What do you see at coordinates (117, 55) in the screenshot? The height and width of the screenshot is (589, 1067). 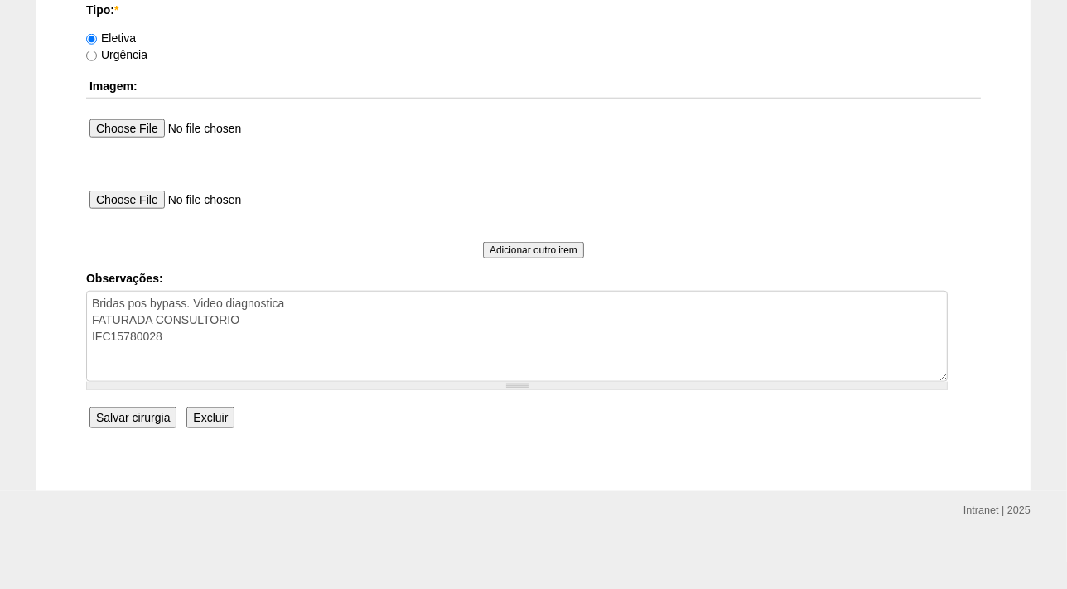 I see `label: Urgência` at bounding box center [117, 55].